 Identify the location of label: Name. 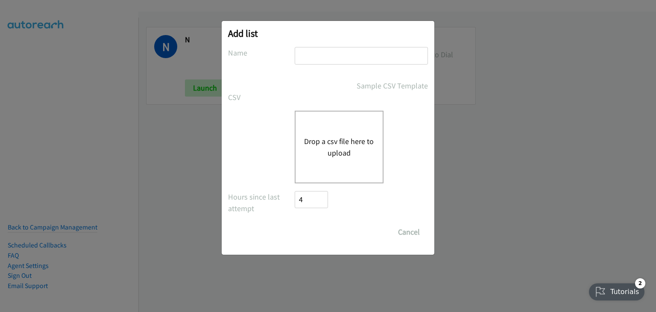
(261, 53).